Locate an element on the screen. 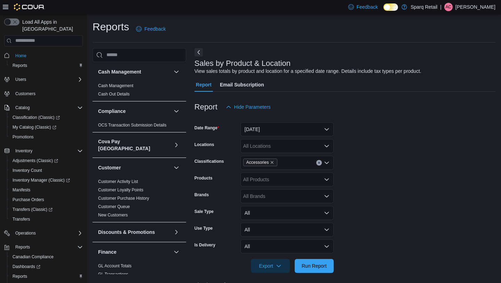 The width and height of the screenshot is (501, 283). button: Customer is located at coordinates (134, 167).